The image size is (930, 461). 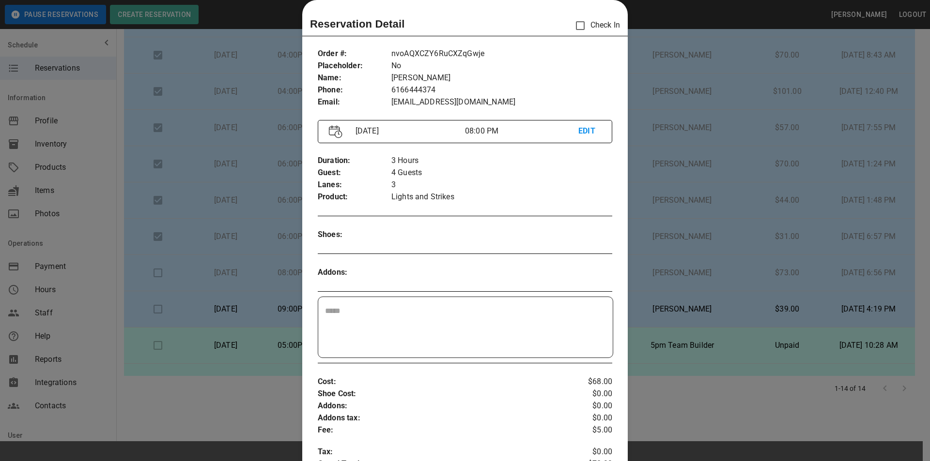 I want to click on p: 4 Guests, so click(x=502, y=173).